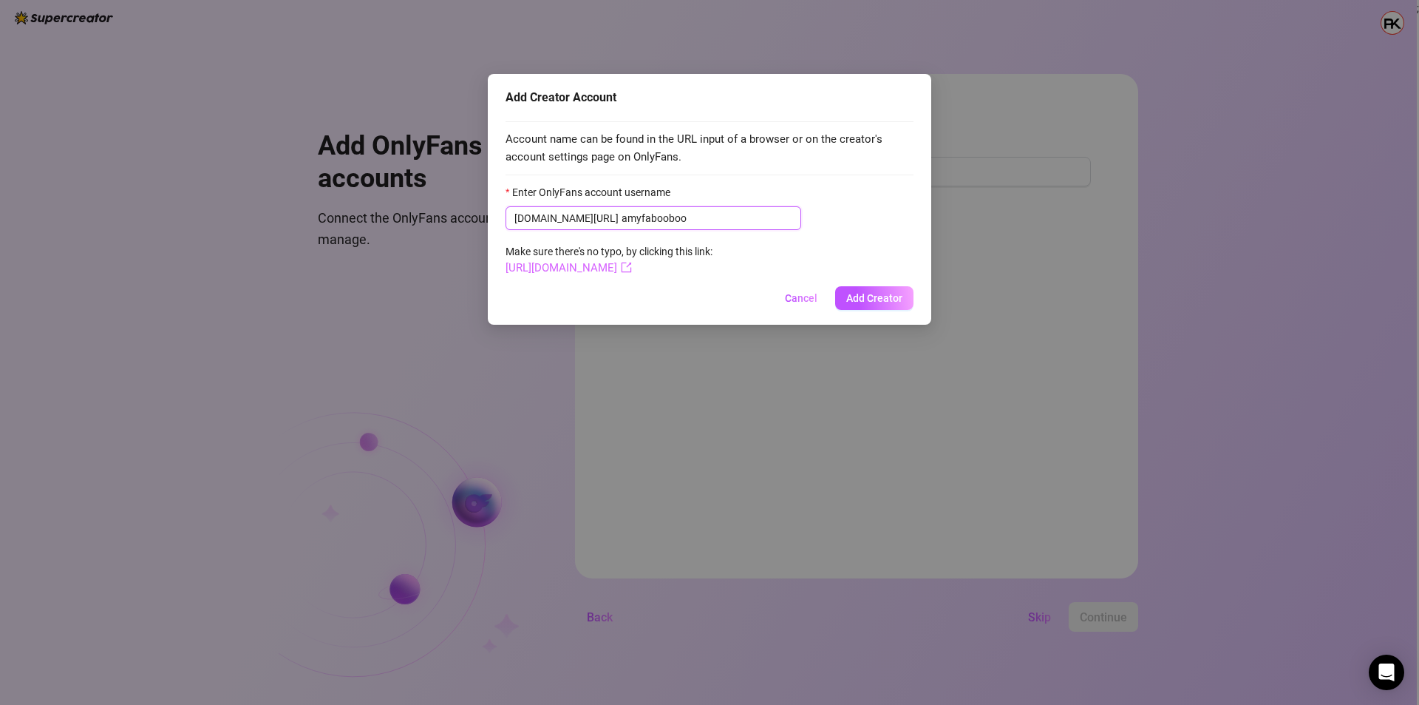 This screenshot has height=705, width=1419. What do you see at coordinates (710, 148) in the screenshot?
I see `span: Account name can be found in the URL input of a browser or on the creator's account settings page...` at bounding box center [710, 148].